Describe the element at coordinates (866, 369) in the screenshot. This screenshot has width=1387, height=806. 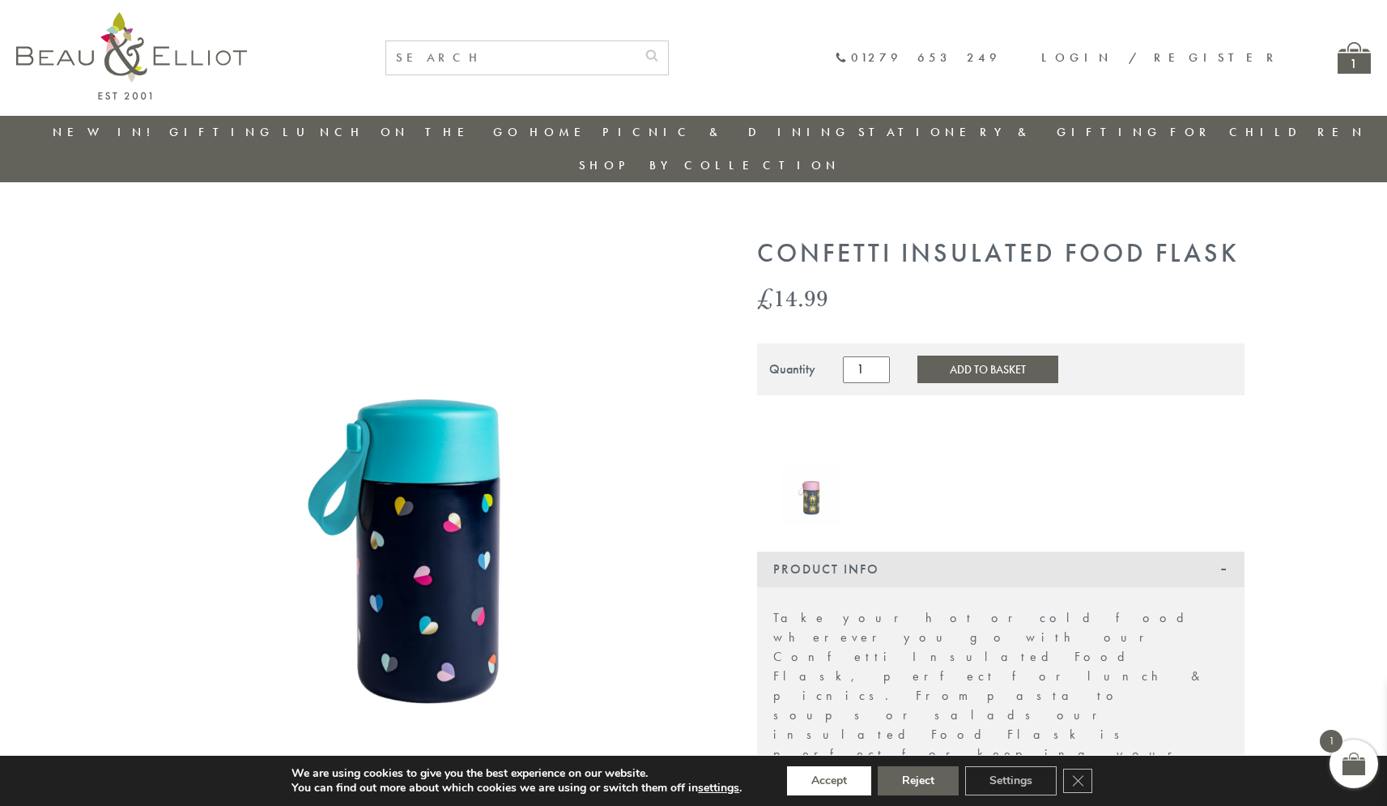
I see `input: Product quantity` at that location.